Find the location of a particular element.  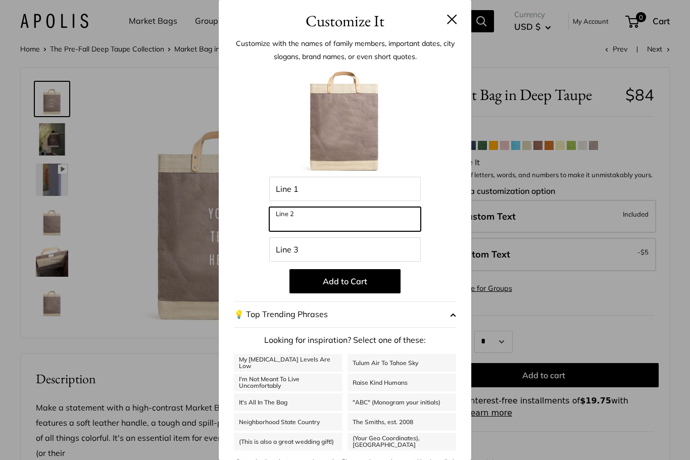

button: 💡 Top Trending Phrases is located at coordinates (345, 315).